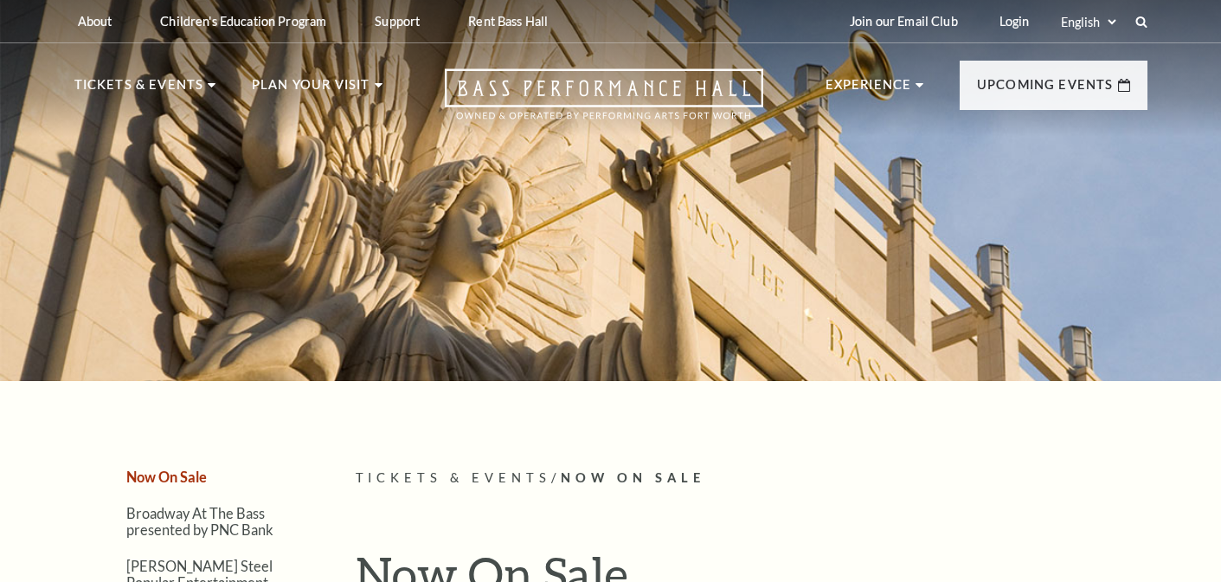 This screenshot has width=1221, height=582. What do you see at coordinates (166, 476) in the screenshot?
I see `a: Now On Sale` at bounding box center [166, 476].